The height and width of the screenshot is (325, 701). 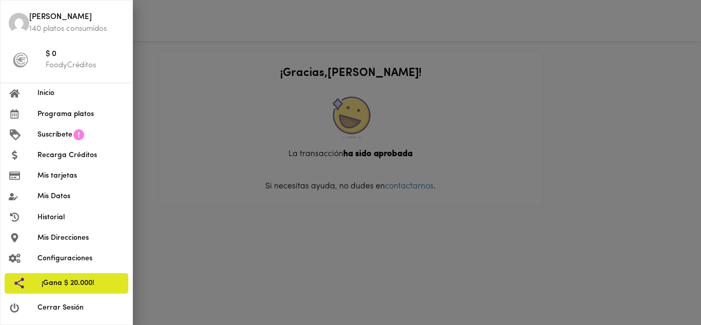 What do you see at coordinates (81, 155) in the screenshot?
I see `span: Recarga Créditos` at bounding box center [81, 155].